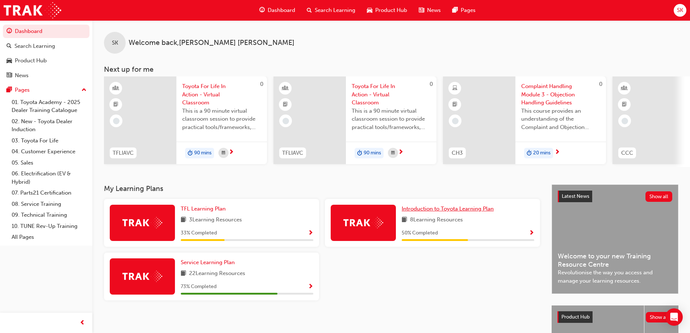 The width and height of the screenshot is (690, 333). I want to click on button: Pages, so click(46, 90).